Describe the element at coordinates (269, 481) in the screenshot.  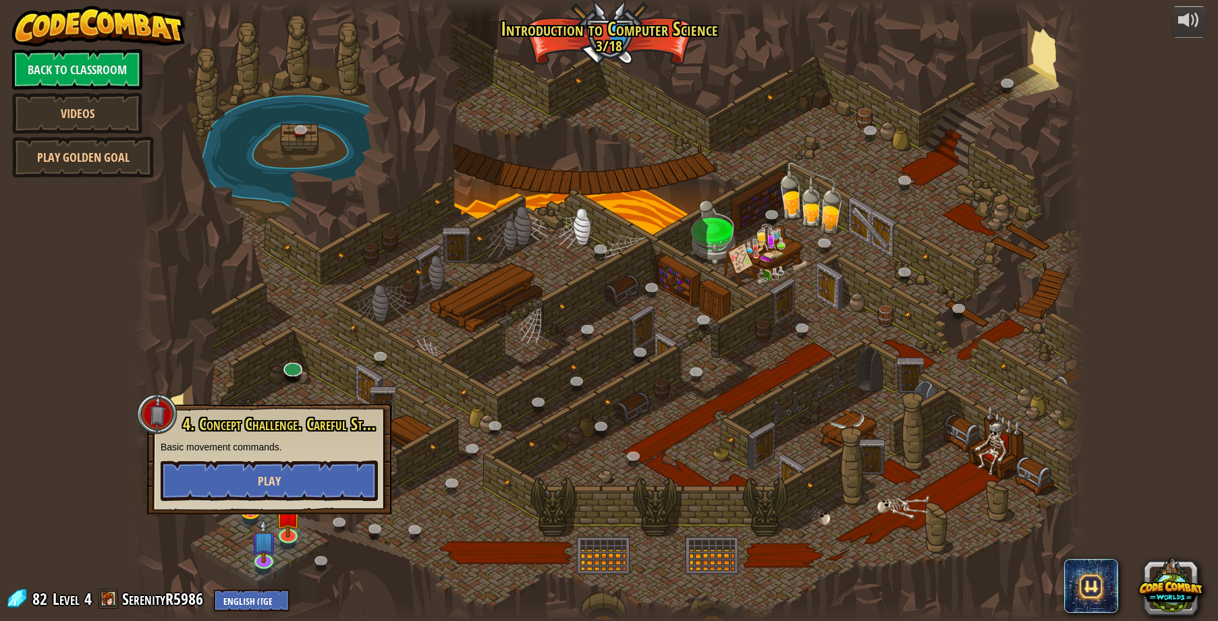
I see `span: Play` at that location.